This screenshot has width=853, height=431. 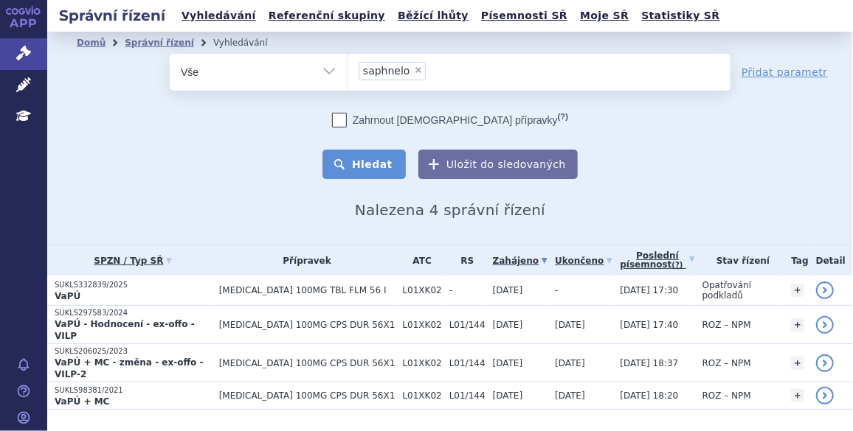 I want to click on strong: VaPÚ, so click(x=67, y=296).